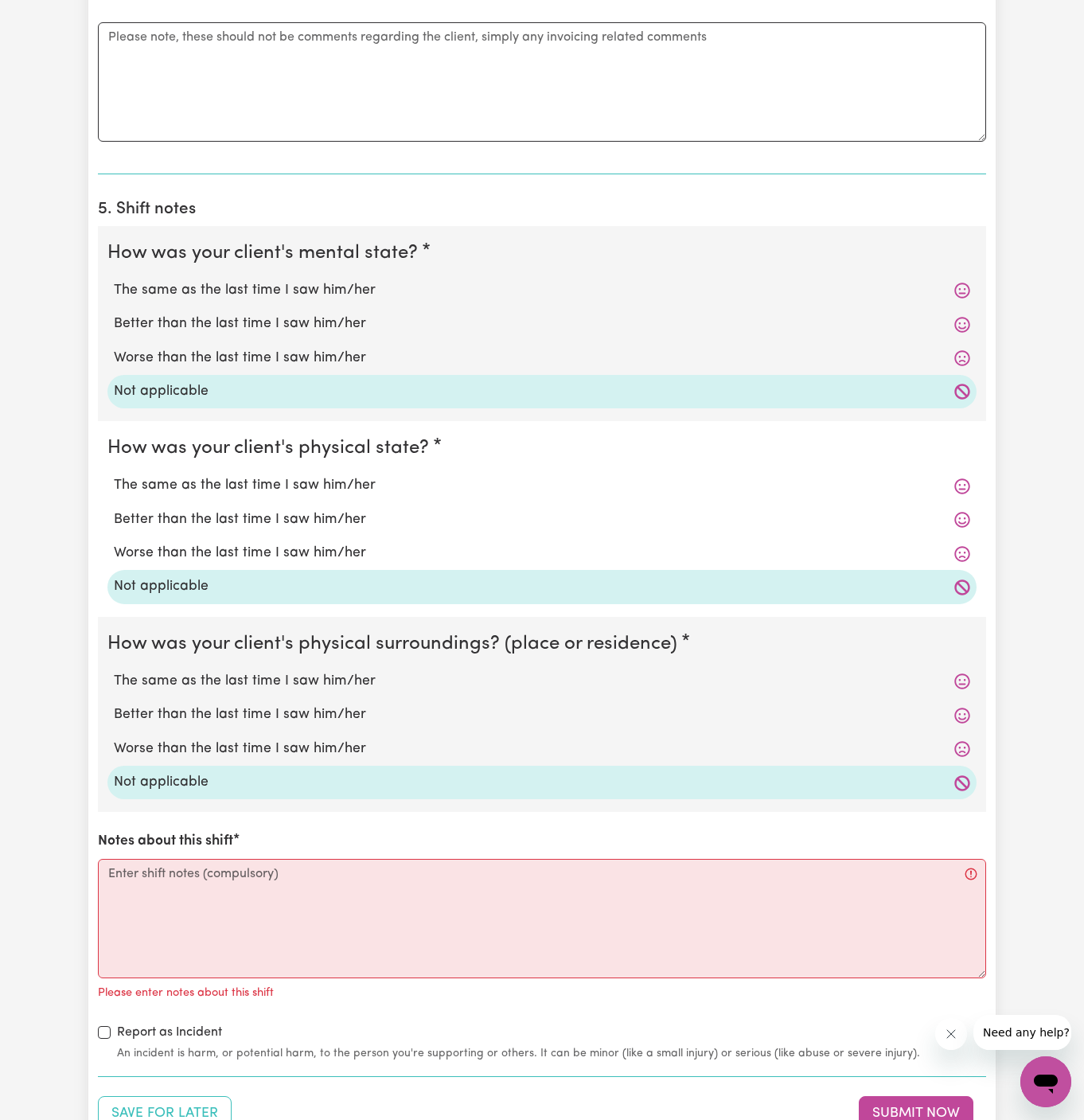  I want to click on label: Notes about this shift, so click(166, 842).